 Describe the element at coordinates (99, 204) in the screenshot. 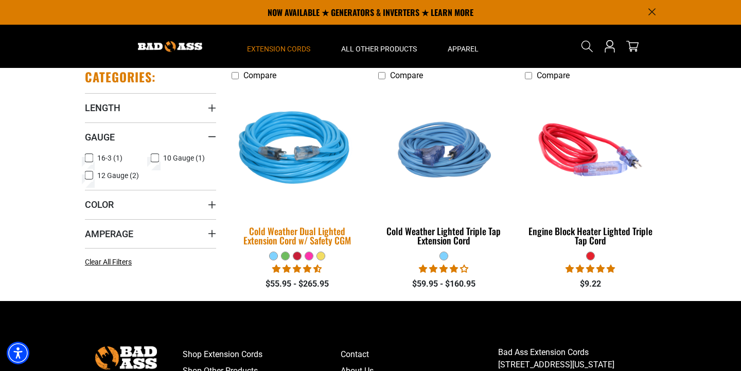

I see `span: Color` at that location.